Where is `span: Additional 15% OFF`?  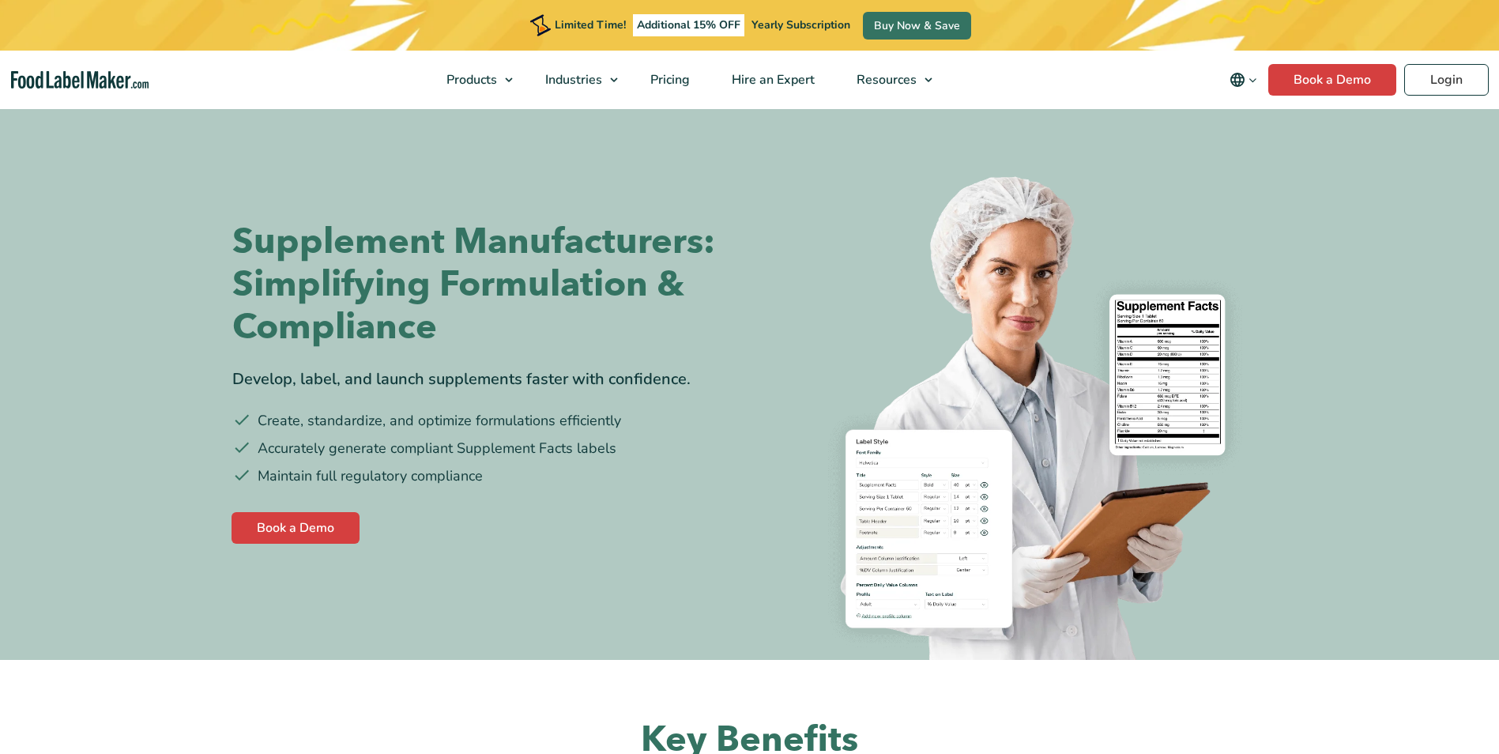
span: Additional 15% OFF is located at coordinates (688, 25).